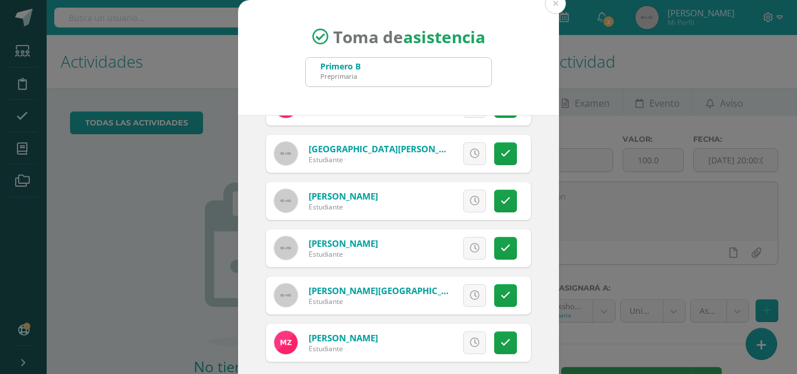 This screenshot has width=797, height=374. What do you see at coordinates (398, 72) in the screenshot?
I see `input: Busca un grado o sección aquí...` at bounding box center [398, 72].